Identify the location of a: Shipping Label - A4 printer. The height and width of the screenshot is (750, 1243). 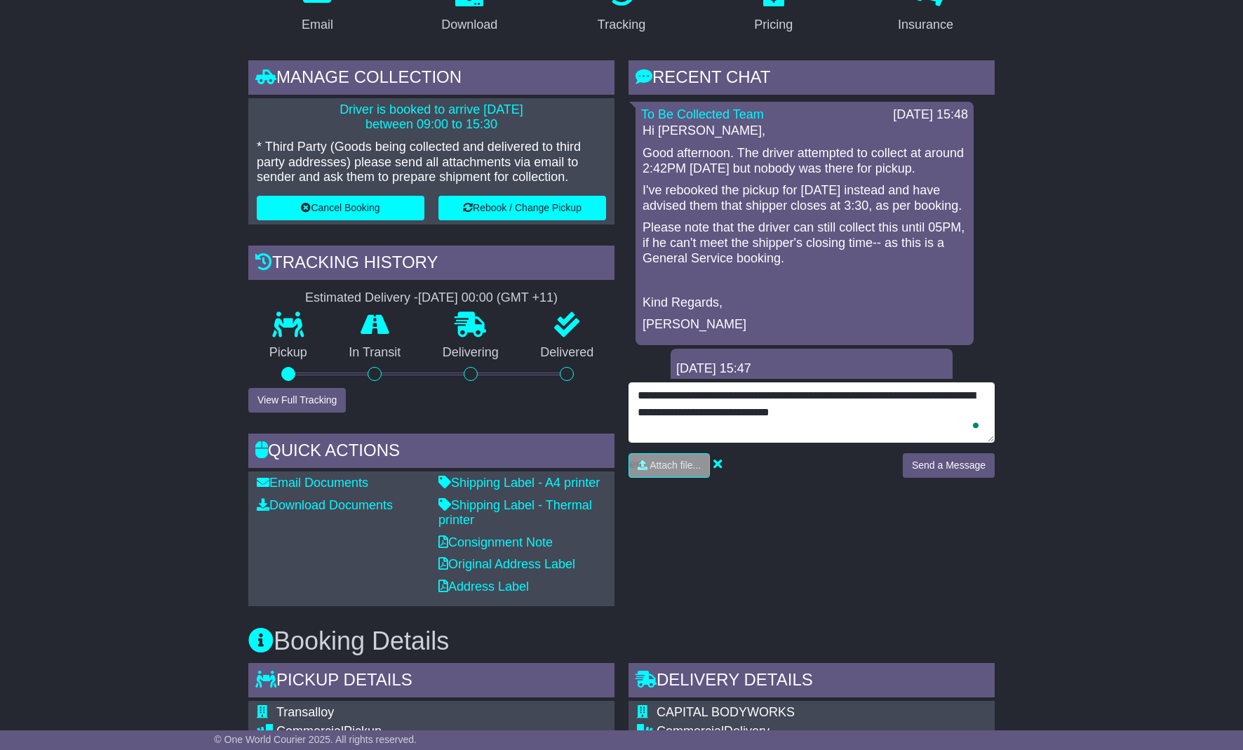
(519, 483).